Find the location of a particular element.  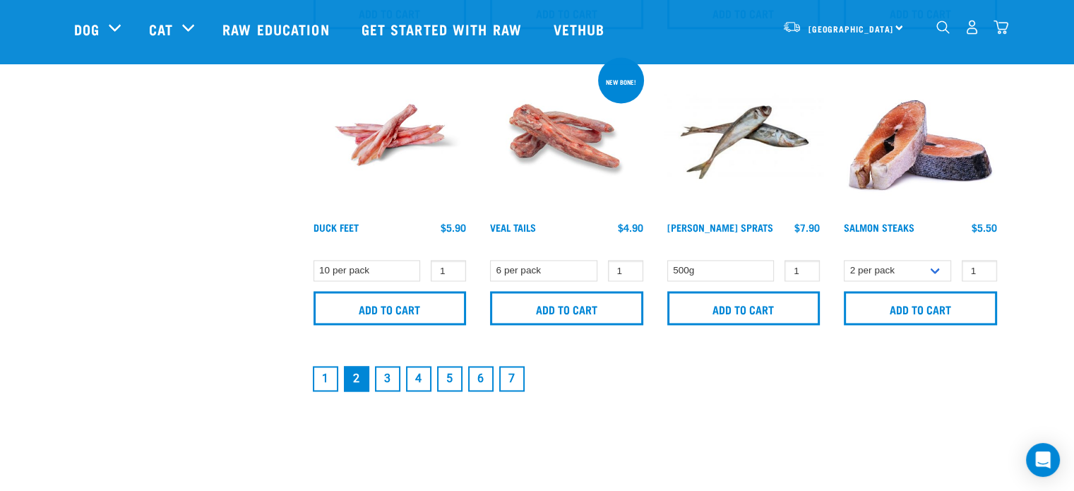

div: $5.90 is located at coordinates (454, 227).